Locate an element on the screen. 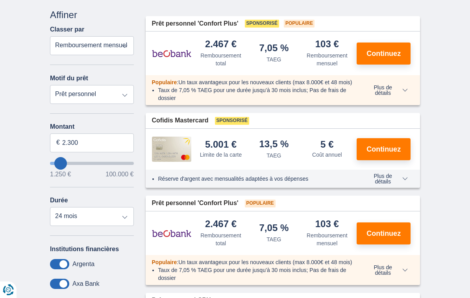 This screenshot has width=470, height=298. label: Durée is located at coordinates (59, 200).